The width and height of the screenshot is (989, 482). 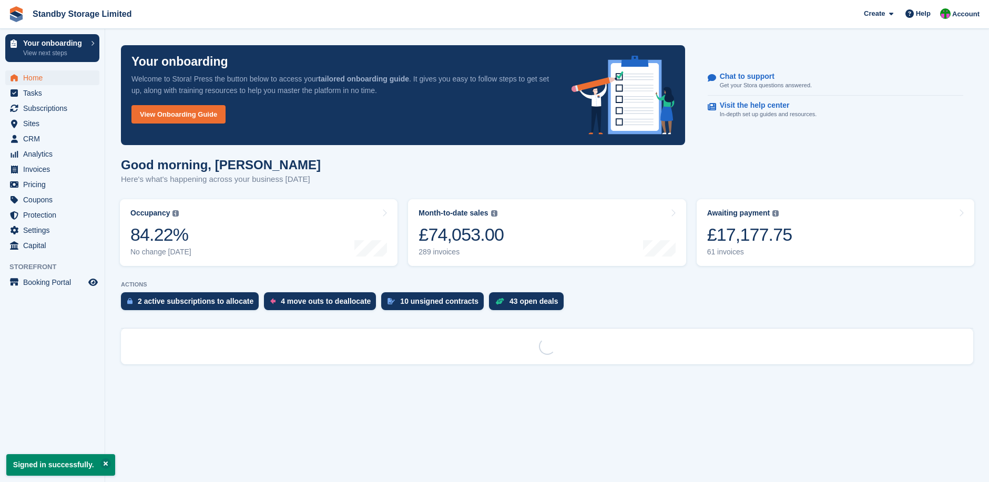 I want to click on span: Analytics, so click(x=55, y=154).